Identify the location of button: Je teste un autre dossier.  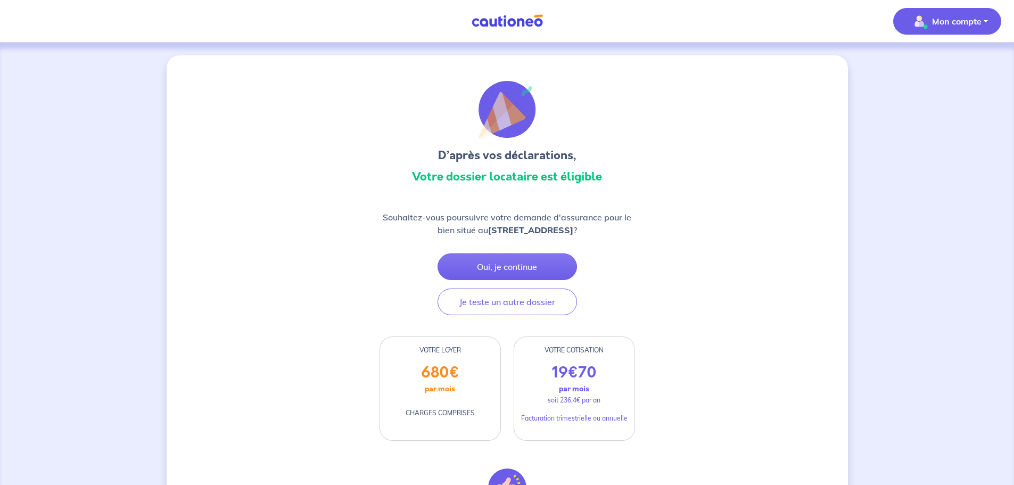
(507, 302).